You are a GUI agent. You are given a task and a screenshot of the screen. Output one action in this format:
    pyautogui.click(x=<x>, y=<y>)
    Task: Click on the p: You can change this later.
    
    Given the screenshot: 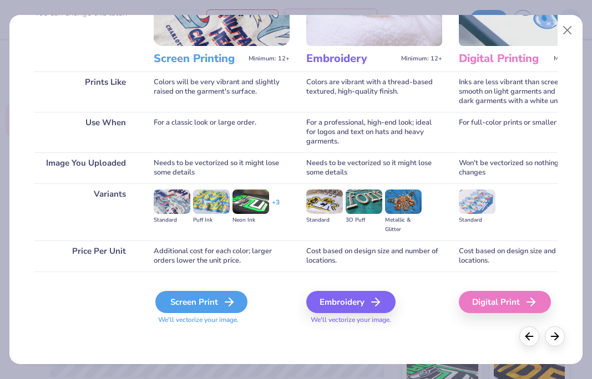 What is the action you would take?
    pyautogui.click(x=85, y=13)
    